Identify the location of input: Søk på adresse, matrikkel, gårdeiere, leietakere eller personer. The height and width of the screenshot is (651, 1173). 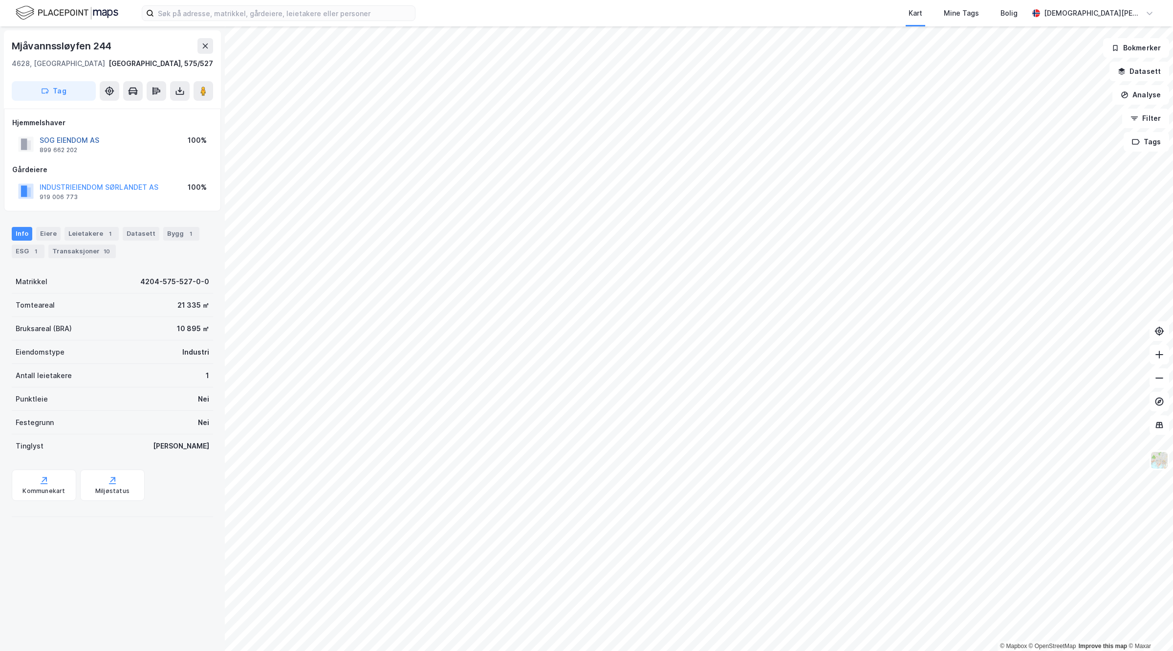
(284, 13).